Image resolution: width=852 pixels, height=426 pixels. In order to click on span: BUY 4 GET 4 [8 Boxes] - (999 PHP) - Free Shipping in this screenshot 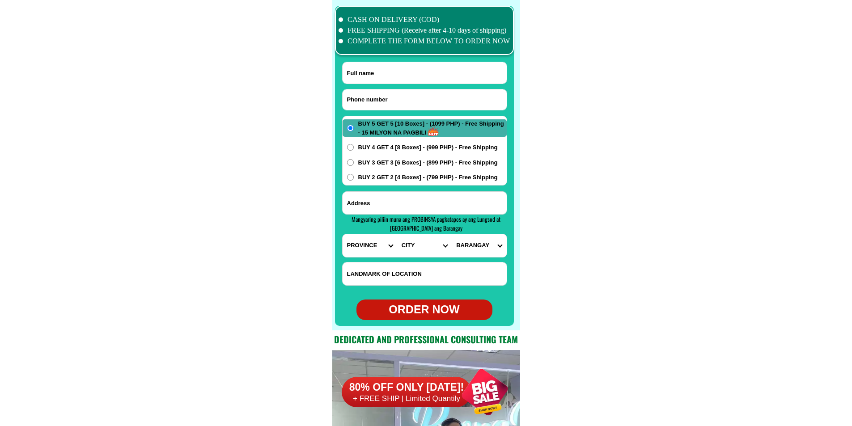, I will do `click(428, 148)`.